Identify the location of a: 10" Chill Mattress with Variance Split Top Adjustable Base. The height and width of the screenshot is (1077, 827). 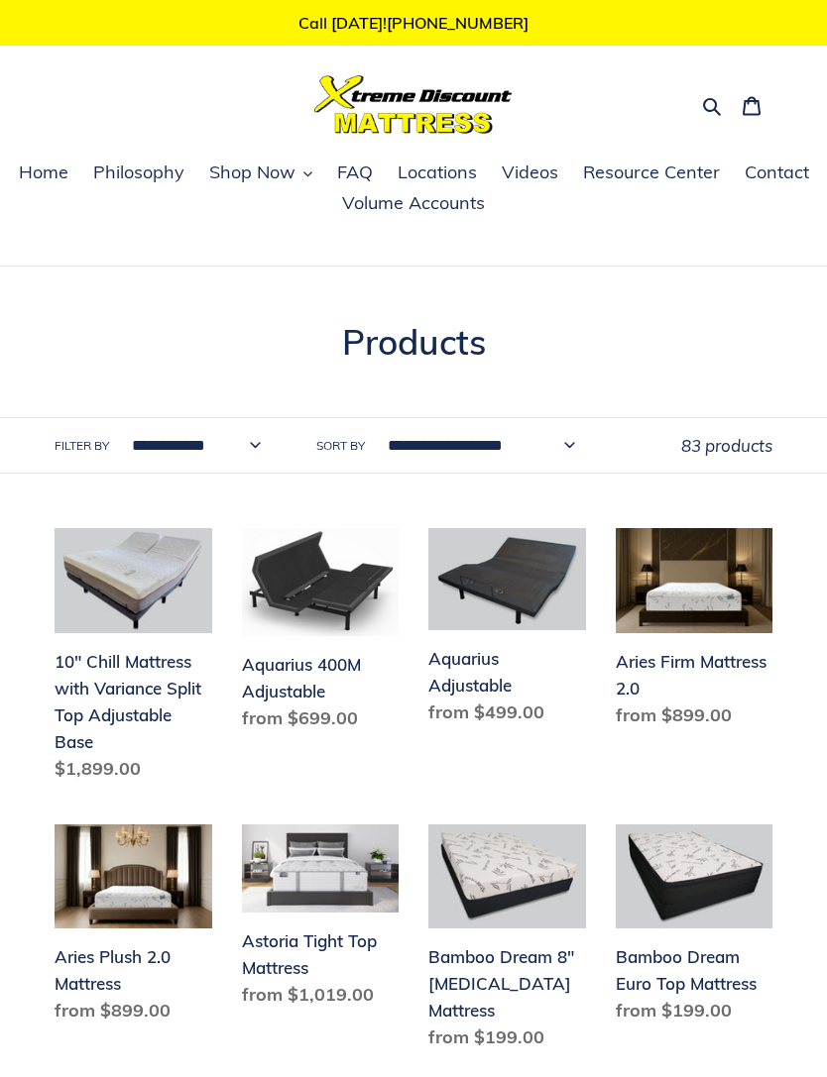
(133, 659).